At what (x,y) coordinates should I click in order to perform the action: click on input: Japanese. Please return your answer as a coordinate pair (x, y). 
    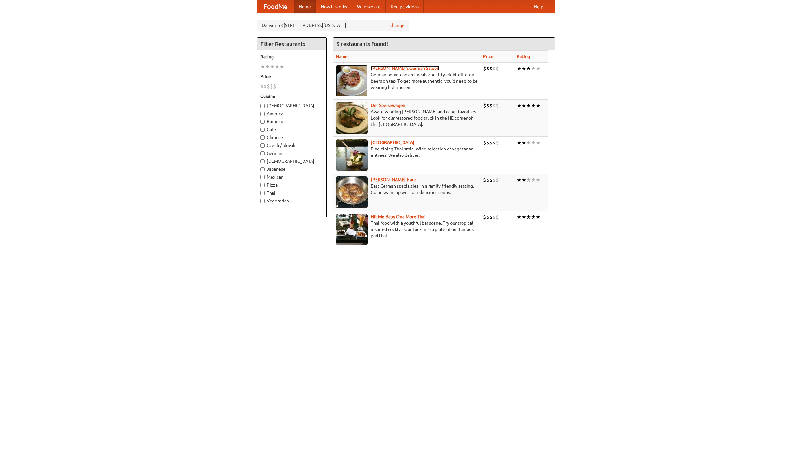
    Looking at the image, I should click on (262, 169).